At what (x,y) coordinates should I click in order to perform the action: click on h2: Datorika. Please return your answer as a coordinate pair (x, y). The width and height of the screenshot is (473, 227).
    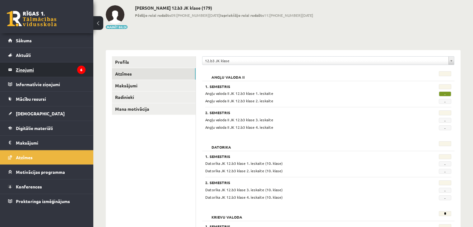
    Looking at the image, I should click on (221, 144).